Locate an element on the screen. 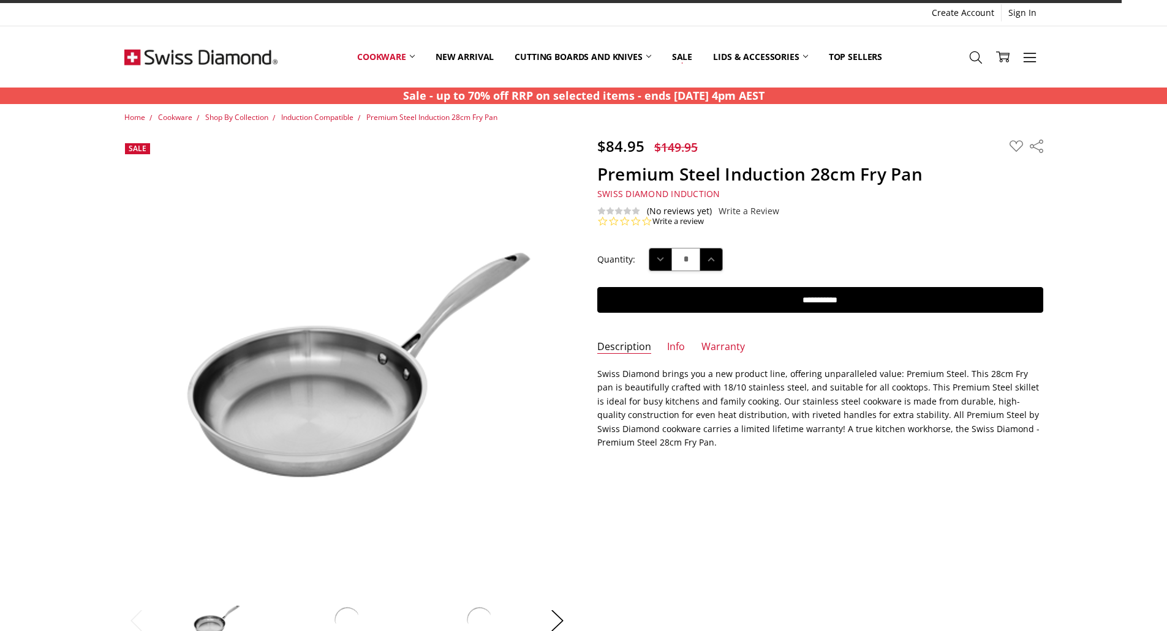 Image resolution: width=1167 pixels, height=631 pixels. a: Home is located at coordinates (135, 117).